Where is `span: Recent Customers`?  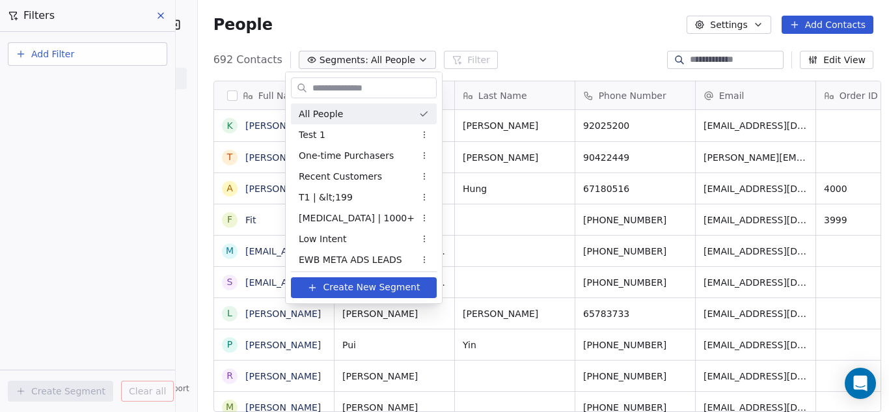 span: Recent Customers is located at coordinates (340, 176).